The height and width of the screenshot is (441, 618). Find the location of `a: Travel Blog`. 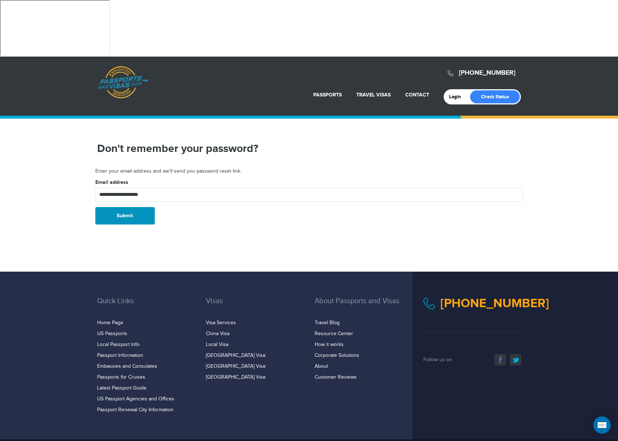

a: Travel Blog is located at coordinates (327, 323).